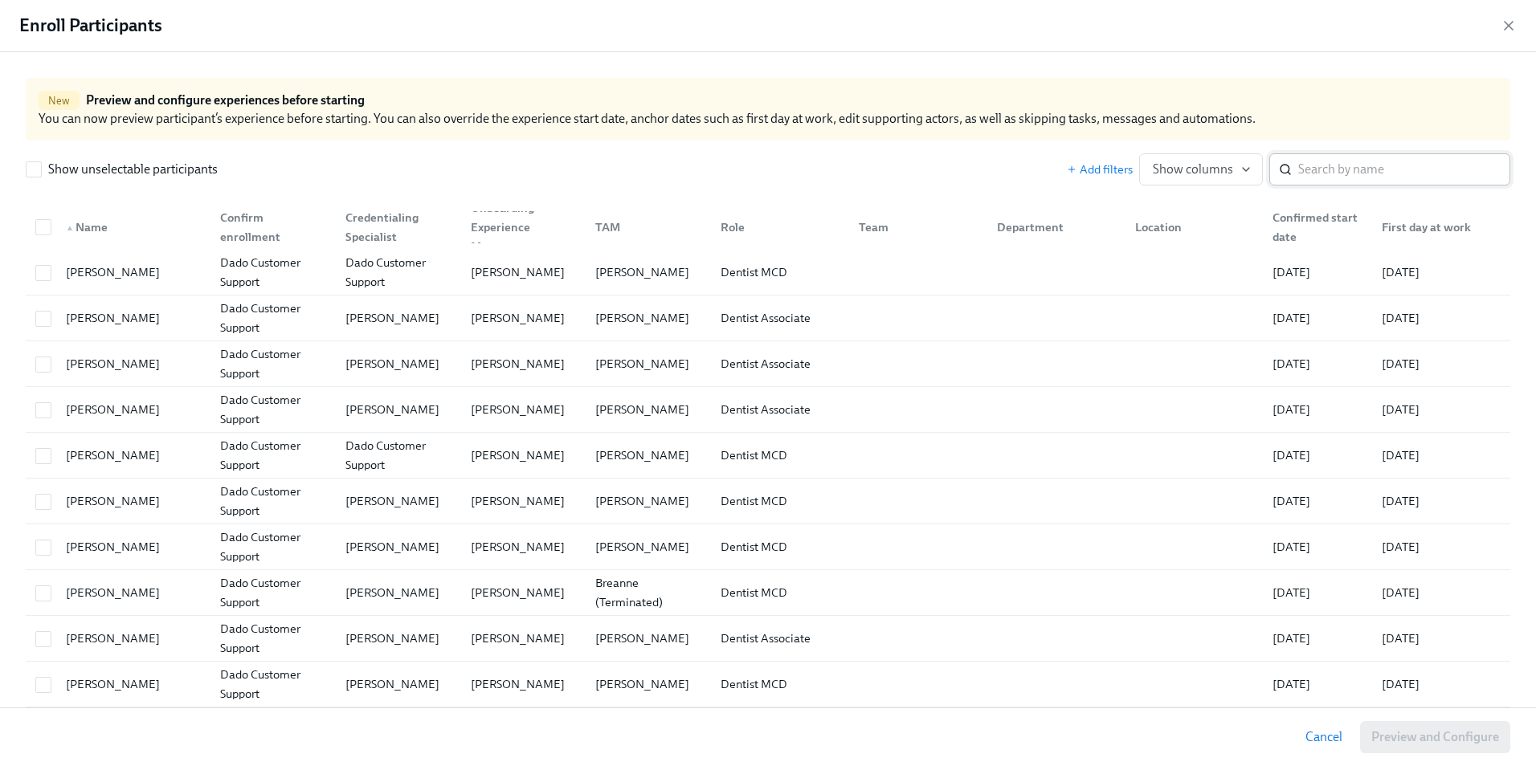 This screenshot has width=1536, height=766. What do you see at coordinates (133, 170) in the screenshot?
I see `span: Show unselectable participants` at bounding box center [133, 170].